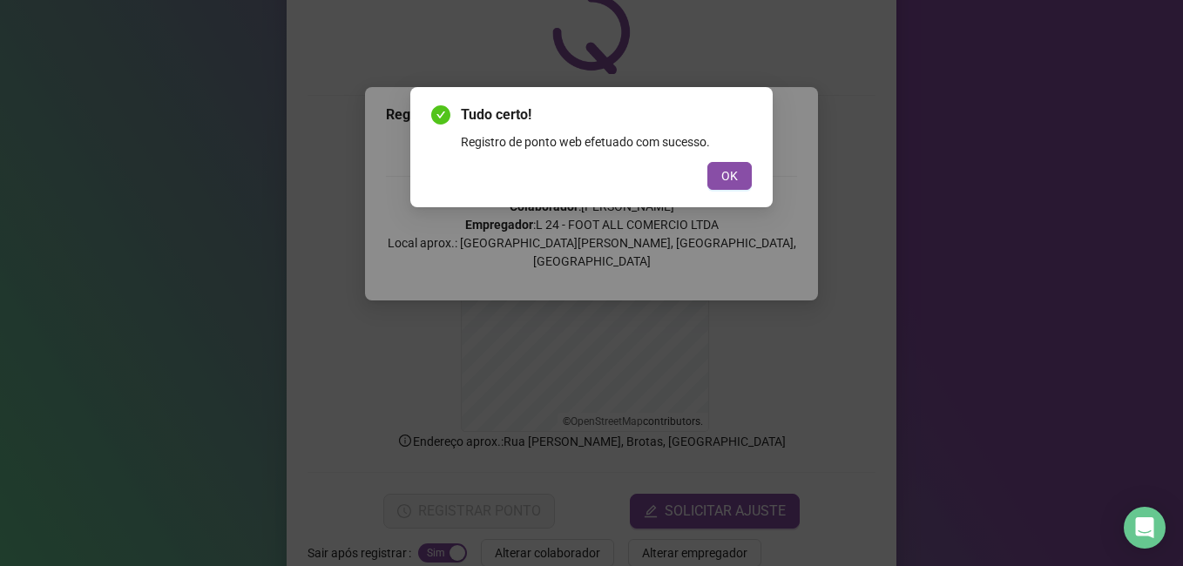 This screenshot has height=566, width=1183. Describe the element at coordinates (606, 115) in the screenshot. I see `span: Tudo certo!` at that location.